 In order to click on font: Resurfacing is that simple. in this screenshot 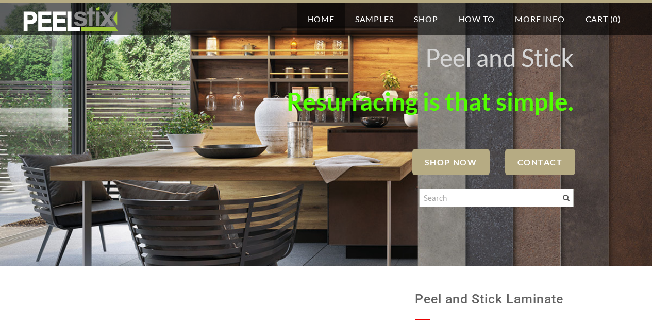, I will do `click(430, 101)`.